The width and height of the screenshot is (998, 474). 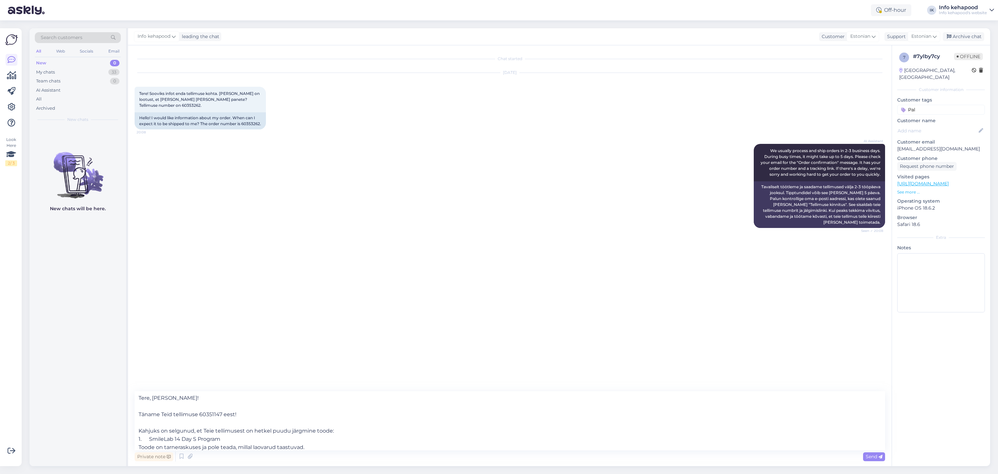 I want to click on img: No chats, so click(x=78, y=170).